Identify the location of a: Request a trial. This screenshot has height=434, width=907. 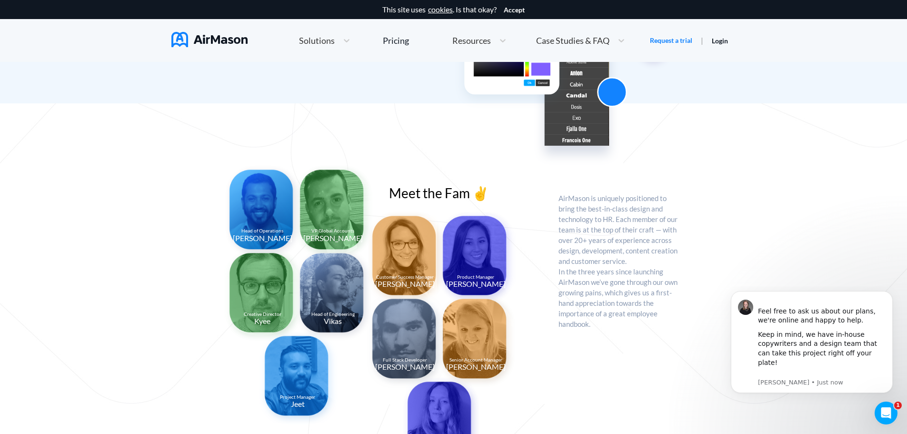
(671, 40).